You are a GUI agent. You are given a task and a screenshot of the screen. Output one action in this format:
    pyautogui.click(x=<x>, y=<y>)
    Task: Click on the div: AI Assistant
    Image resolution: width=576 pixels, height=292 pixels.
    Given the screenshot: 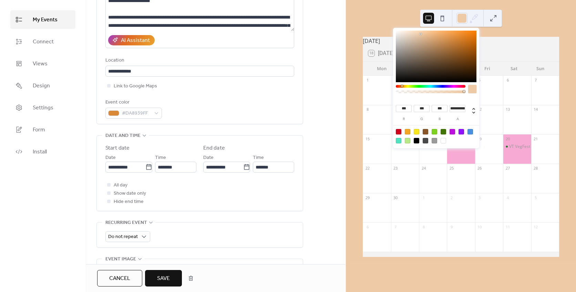 What is the action you would take?
    pyautogui.click(x=135, y=41)
    